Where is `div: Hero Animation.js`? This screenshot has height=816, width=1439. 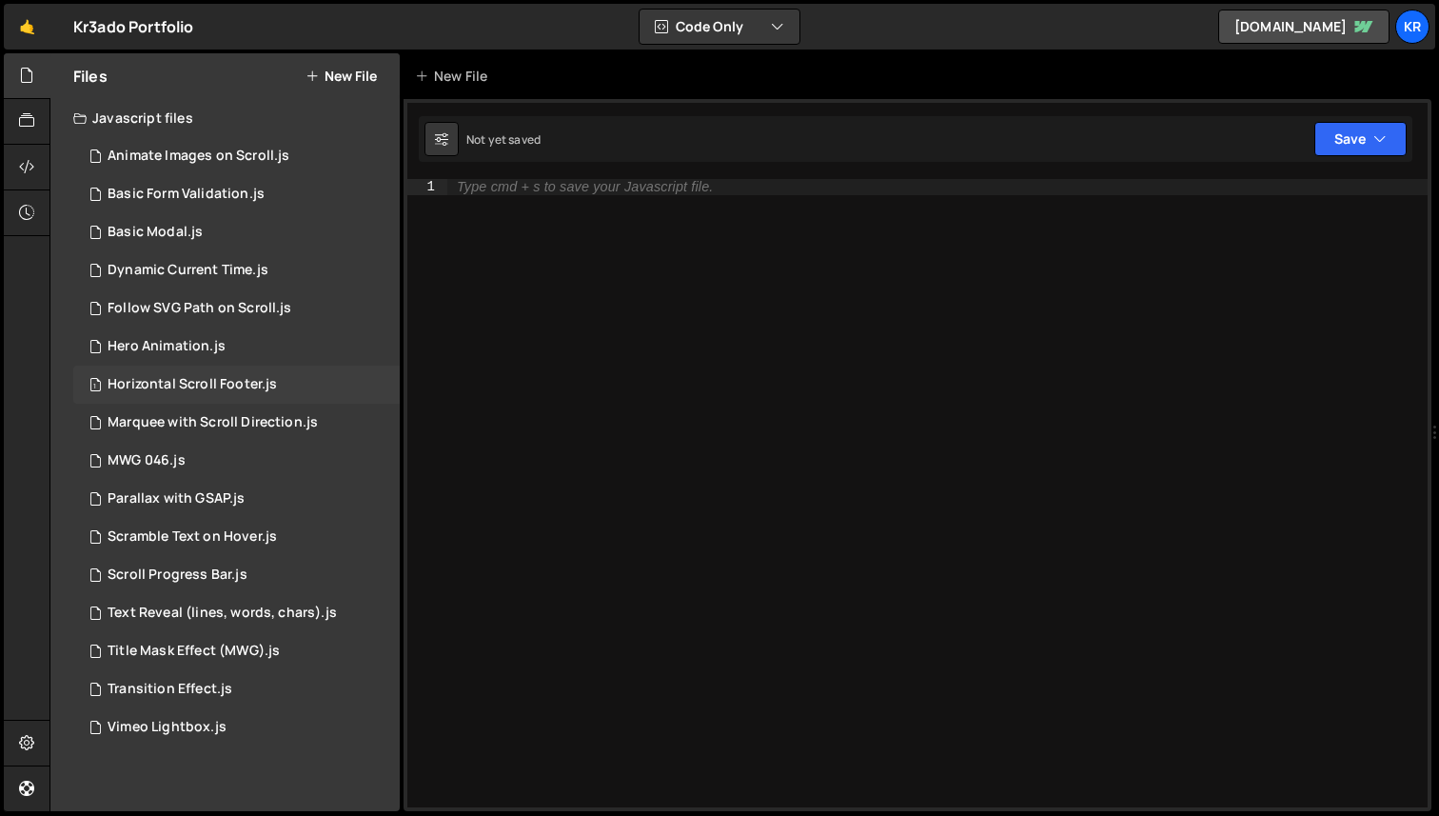
div: Hero Animation.js is located at coordinates (167, 346).